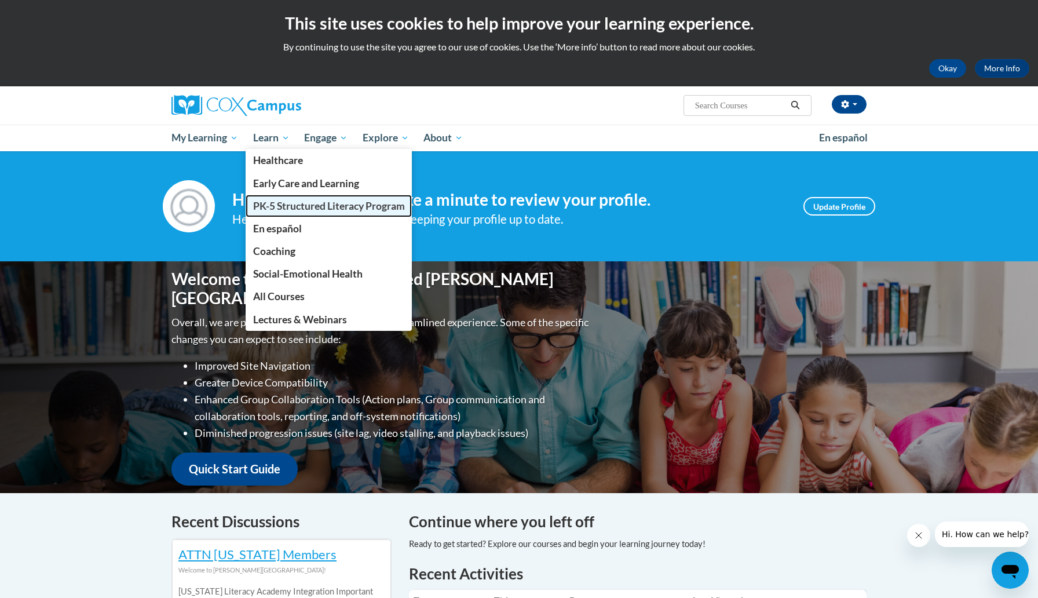  Describe the element at coordinates (274, 251) in the screenshot. I see `span: Coaching` at that location.